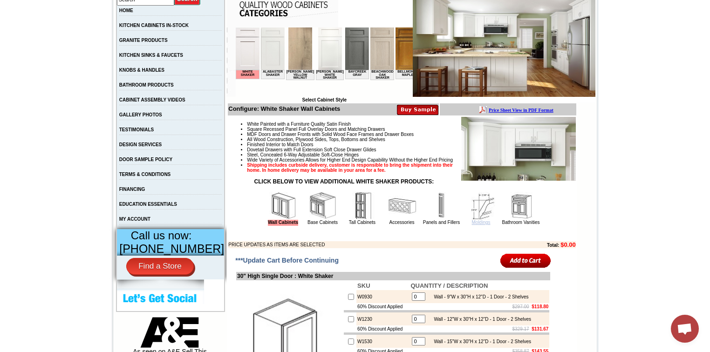 The image size is (710, 352). What do you see at coordinates (146, 85) in the screenshot?
I see `a: BATHROOM PRODUCTS` at bounding box center [146, 85].